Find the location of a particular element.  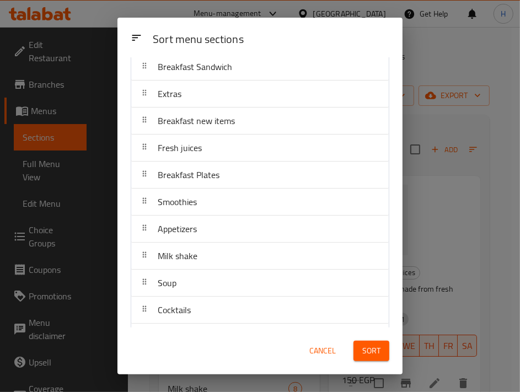

span: Appetizers is located at coordinates (177, 229).